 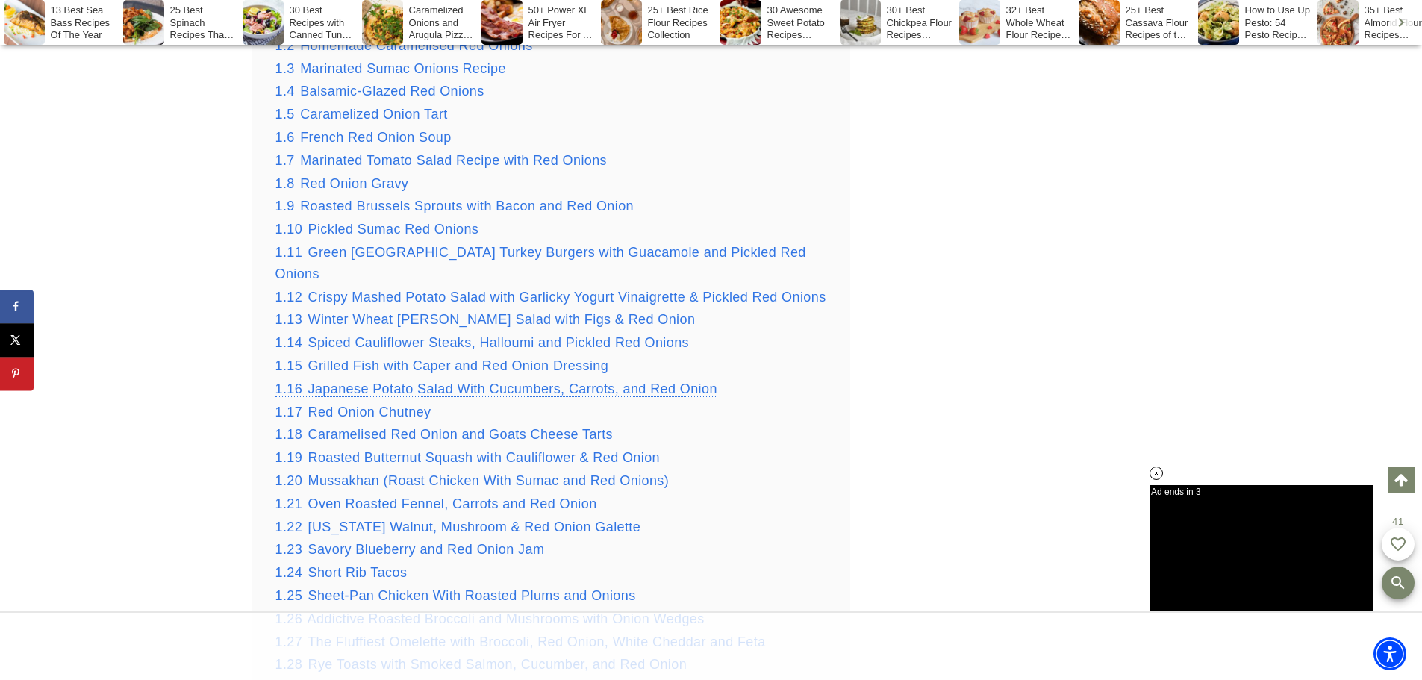 What do you see at coordinates (361, 114) in the screenshot?
I see `a: 1.5 Caramelized Onion Tart` at bounding box center [361, 114].